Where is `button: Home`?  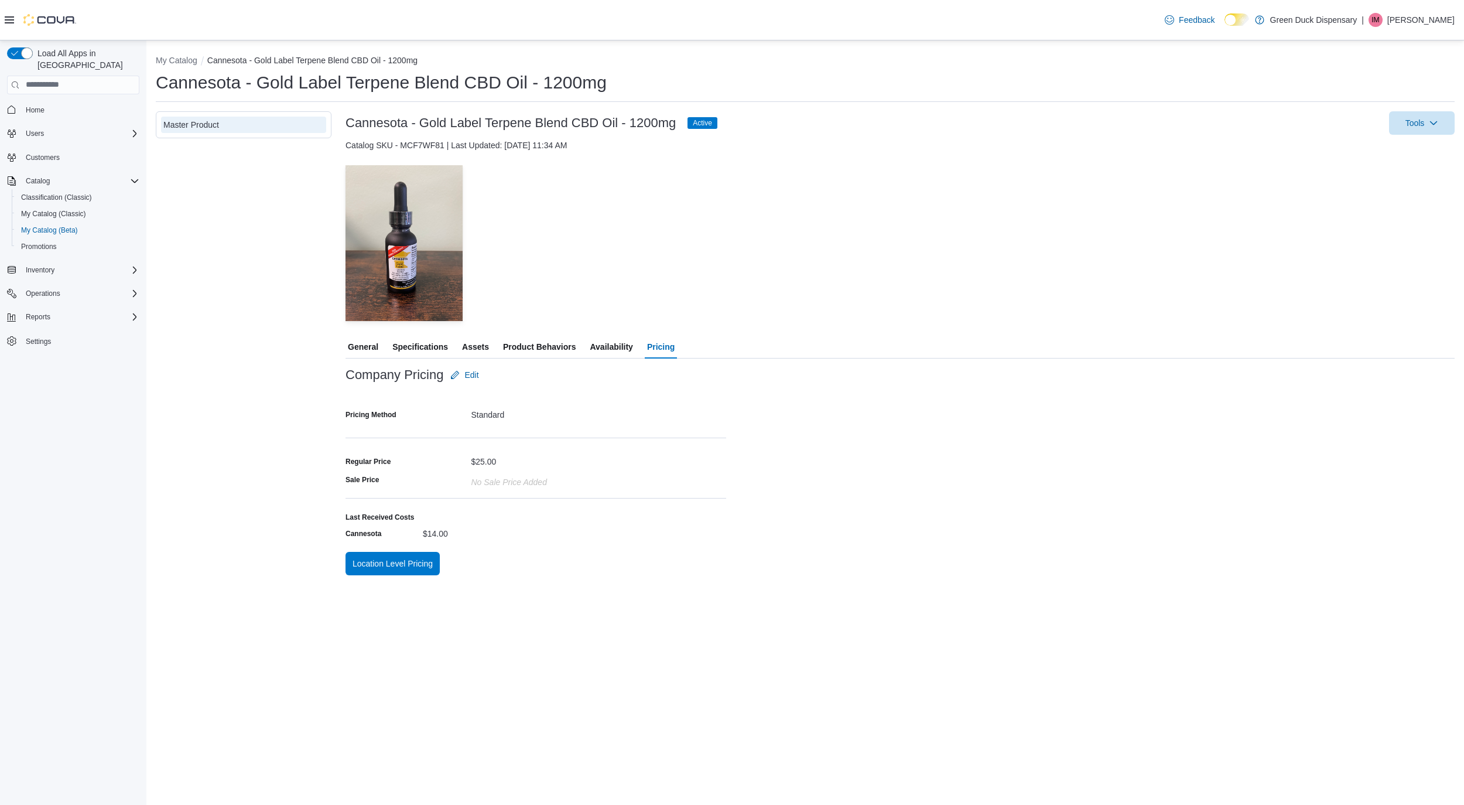 button: Home is located at coordinates (73, 110).